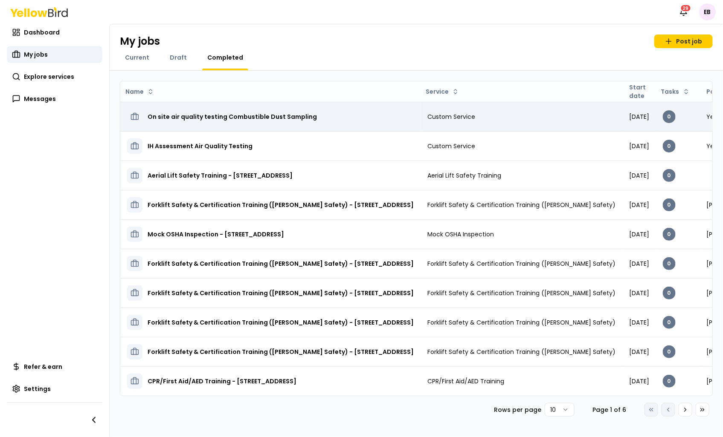  I want to click on div: Page 1 of 6, so click(609, 410).